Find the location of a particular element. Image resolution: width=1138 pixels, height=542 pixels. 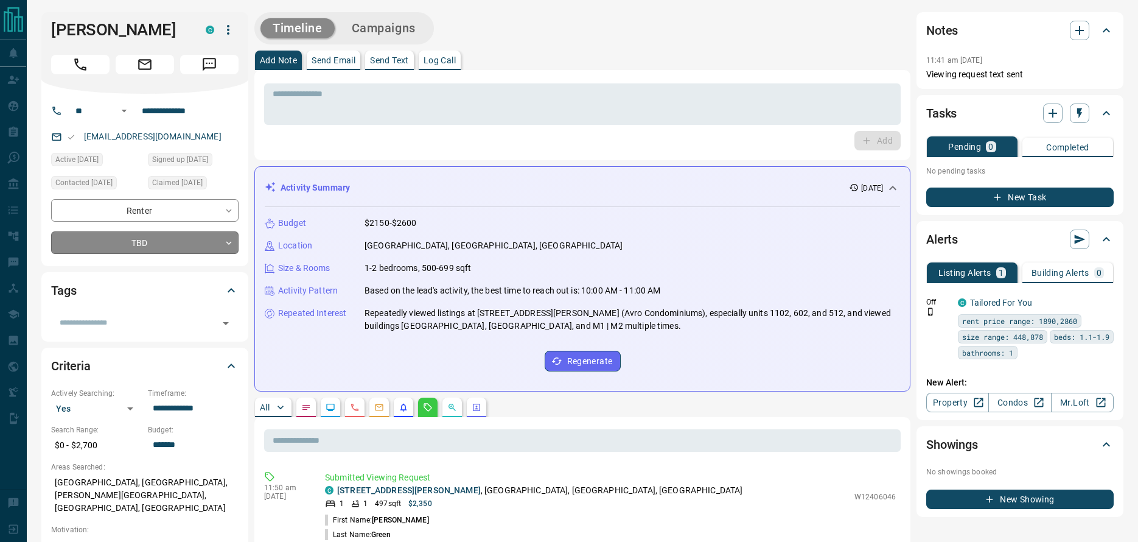

p: Building Alerts is located at coordinates (1060, 273).